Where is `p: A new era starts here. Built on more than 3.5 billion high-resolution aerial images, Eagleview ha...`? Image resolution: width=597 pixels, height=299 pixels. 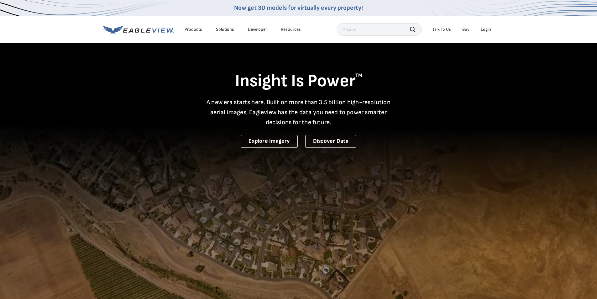 p: A new era starts here. Built on more than 3.5 billion high-resolution aerial images, Eagleview ha... is located at coordinates (299, 112).